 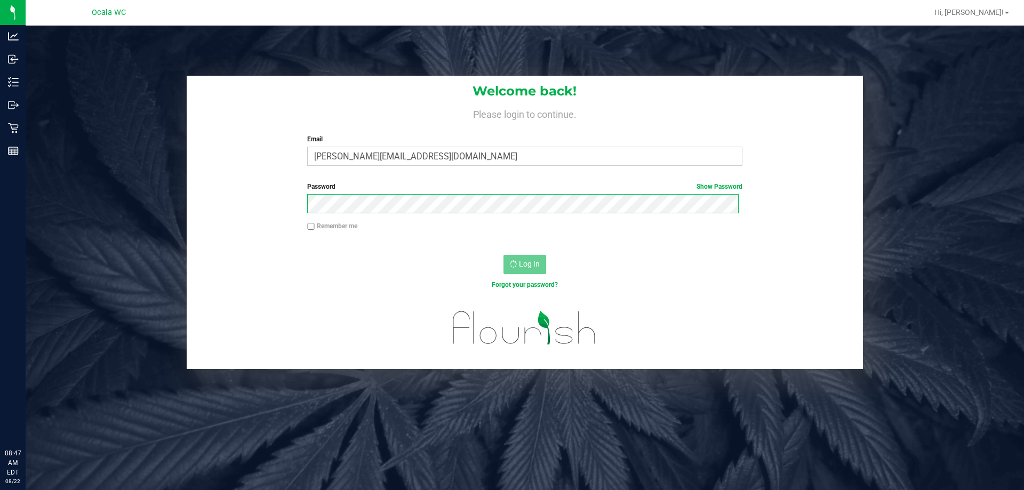 I want to click on span: Log In, so click(x=529, y=264).